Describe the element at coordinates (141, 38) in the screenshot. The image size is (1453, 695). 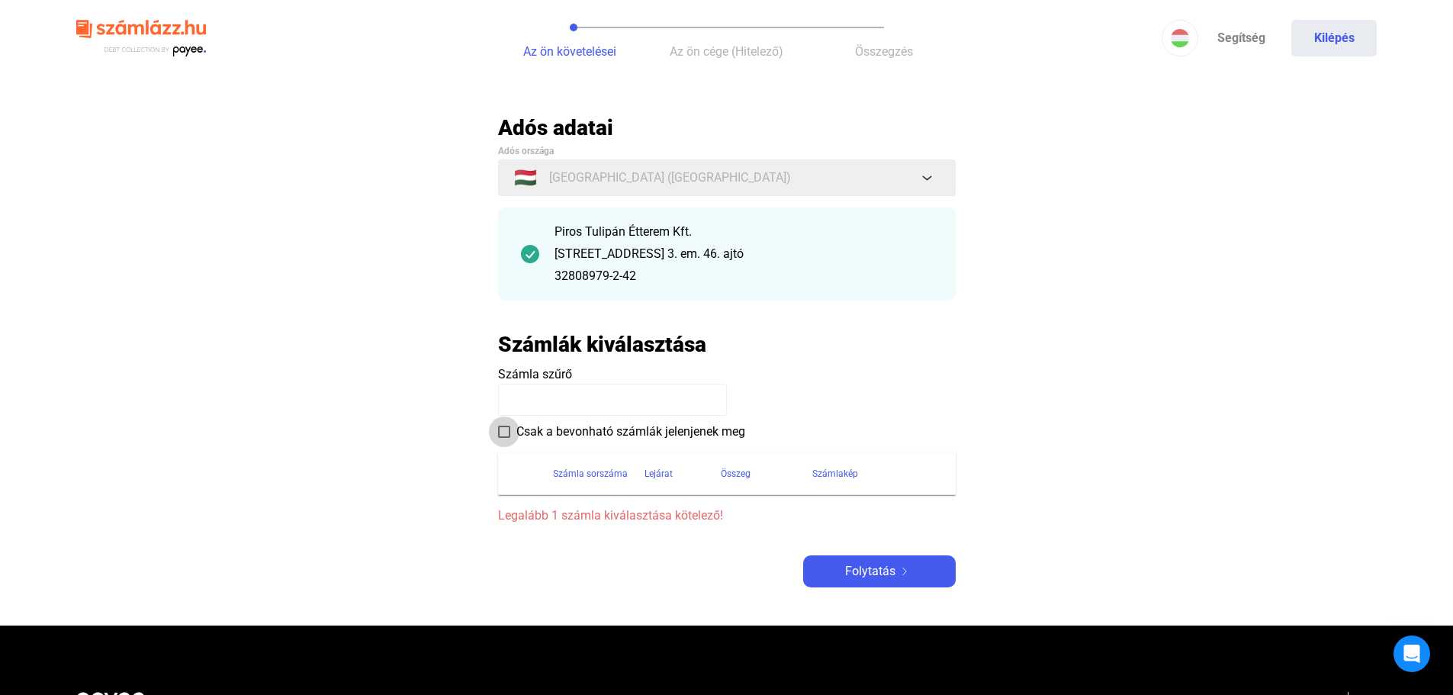
I see `img: szamlazzhu-logo` at that location.